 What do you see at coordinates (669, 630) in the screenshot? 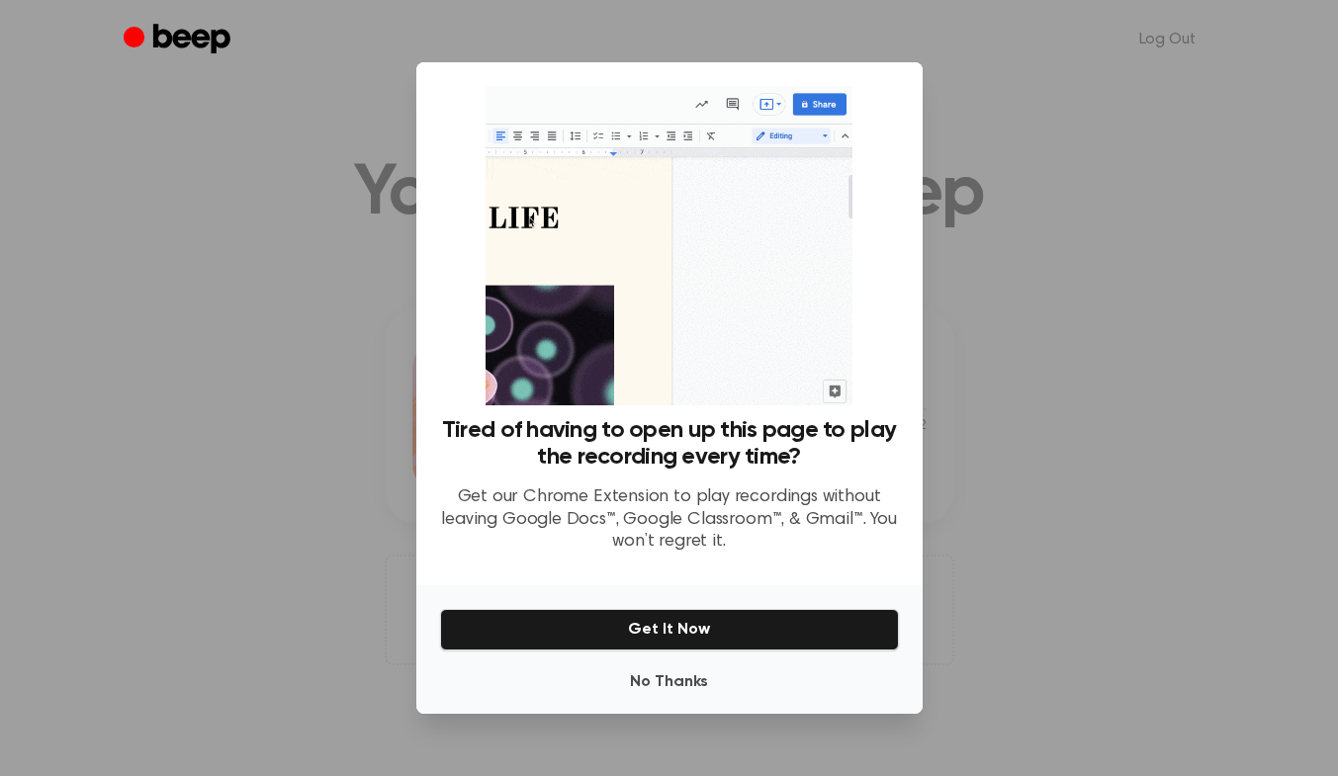
I see `button: Get It Now` at bounding box center [669, 630].